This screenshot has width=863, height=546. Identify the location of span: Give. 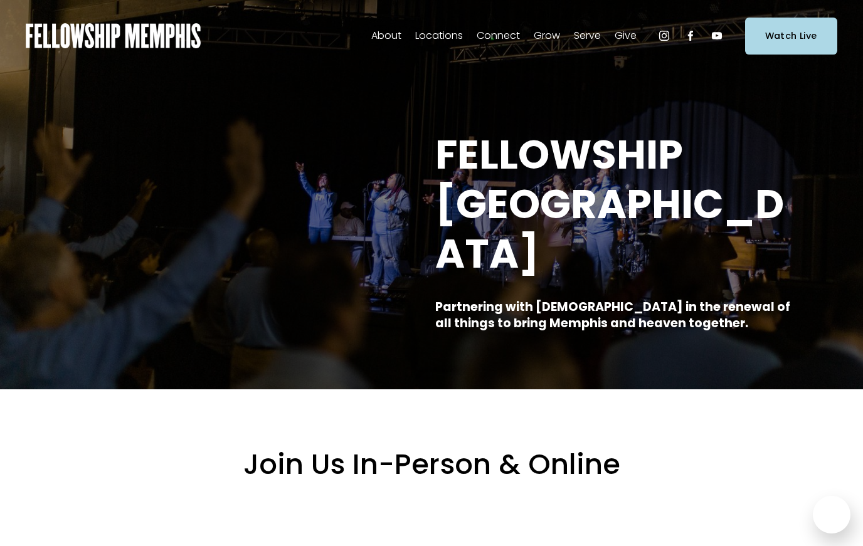
(625, 36).